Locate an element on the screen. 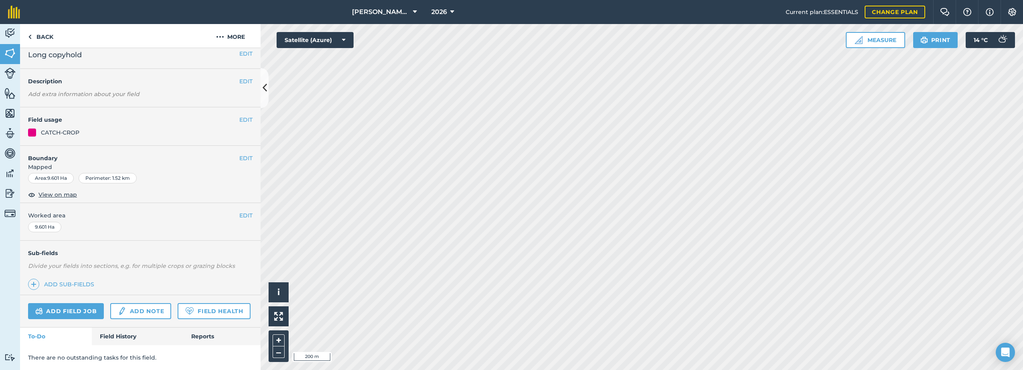 The image size is (1023, 370). button: 14 °C is located at coordinates (990, 40).